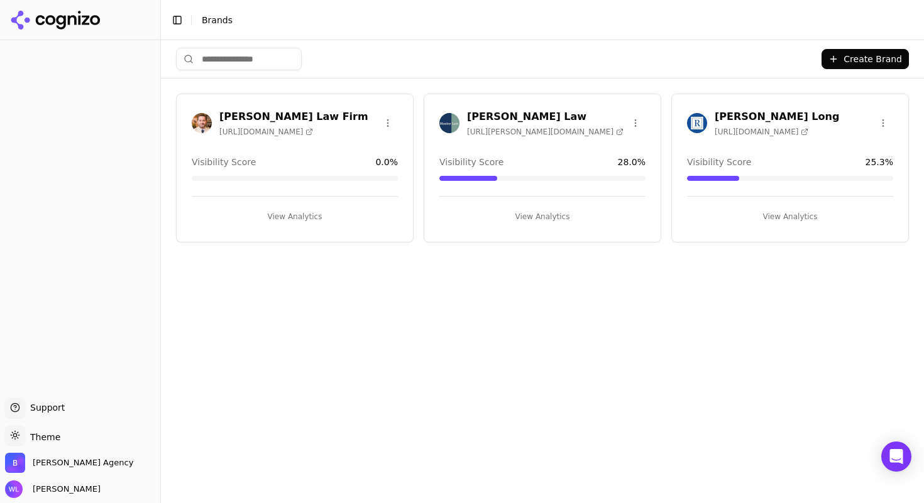  Describe the element at coordinates (865, 59) in the screenshot. I see `button: Create Brand` at that location.